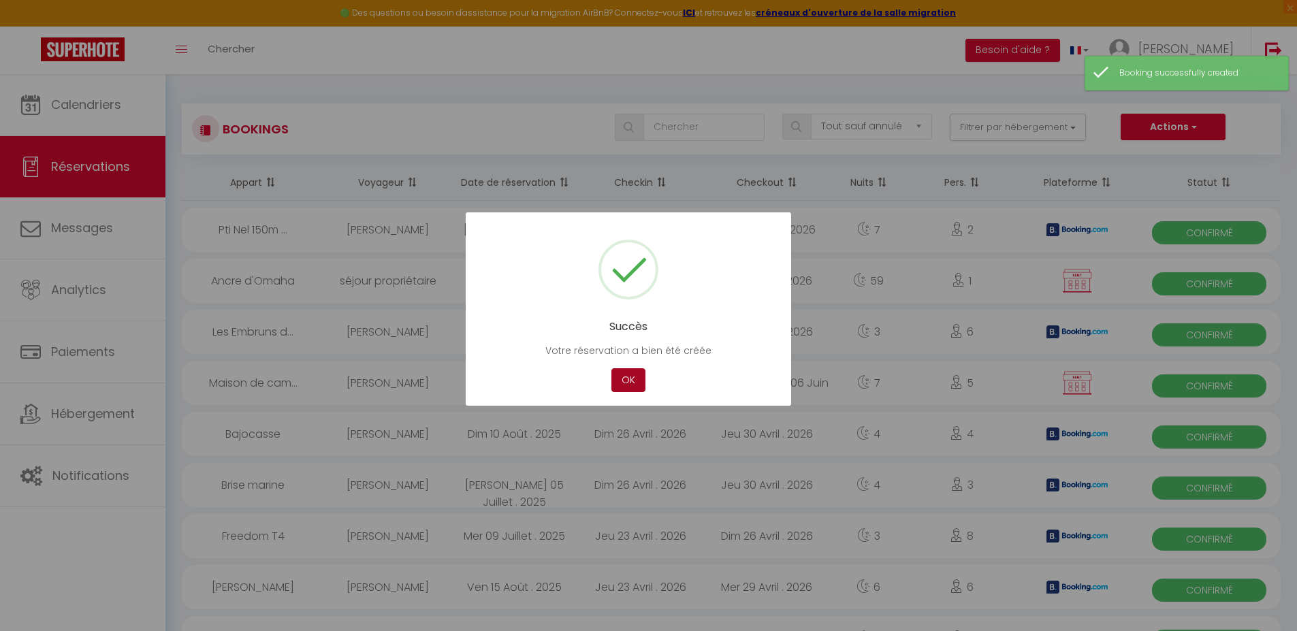 The width and height of the screenshot is (1297, 631). I want to click on h2: Succès, so click(628, 326).